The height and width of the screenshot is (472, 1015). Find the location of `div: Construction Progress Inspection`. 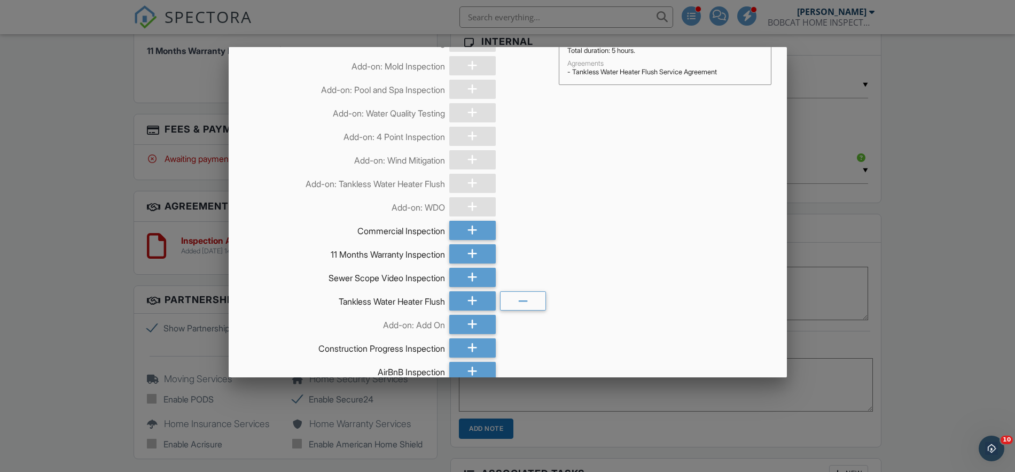

div: Construction Progress Inspection is located at coordinates (345, 346).